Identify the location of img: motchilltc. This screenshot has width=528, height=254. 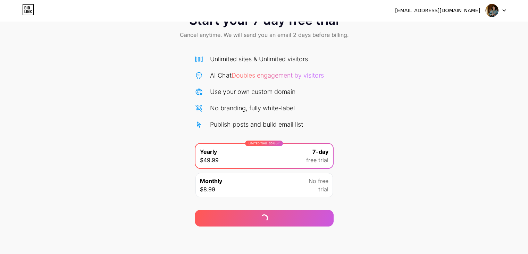
(492, 10).